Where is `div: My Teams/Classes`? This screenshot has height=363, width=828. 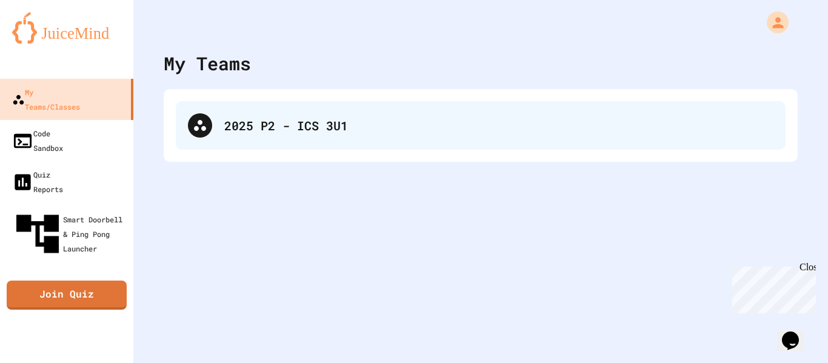
div: My Teams/Classes is located at coordinates (46, 99).